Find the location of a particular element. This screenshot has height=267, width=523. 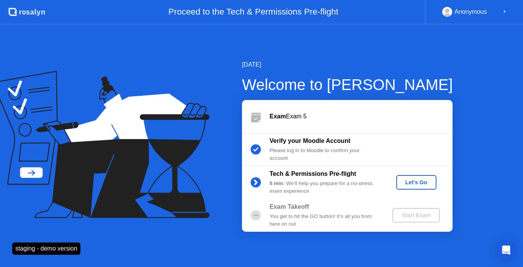

div: Let's Go is located at coordinates (416, 182).